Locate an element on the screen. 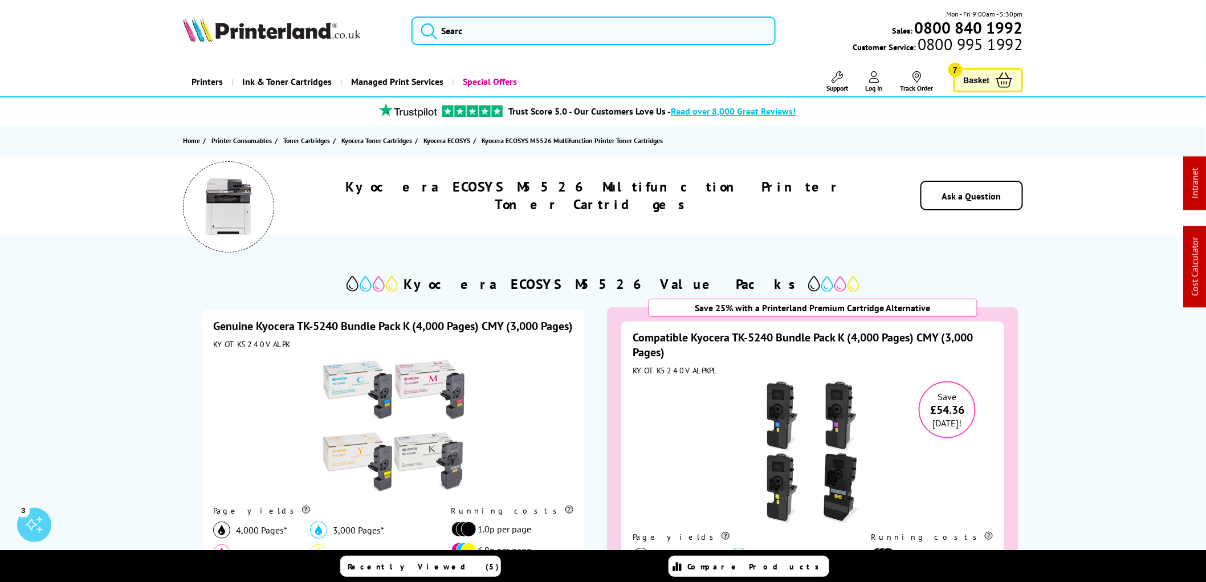 The height and width of the screenshot is (582, 1206). span: Log In is located at coordinates (874, 88).